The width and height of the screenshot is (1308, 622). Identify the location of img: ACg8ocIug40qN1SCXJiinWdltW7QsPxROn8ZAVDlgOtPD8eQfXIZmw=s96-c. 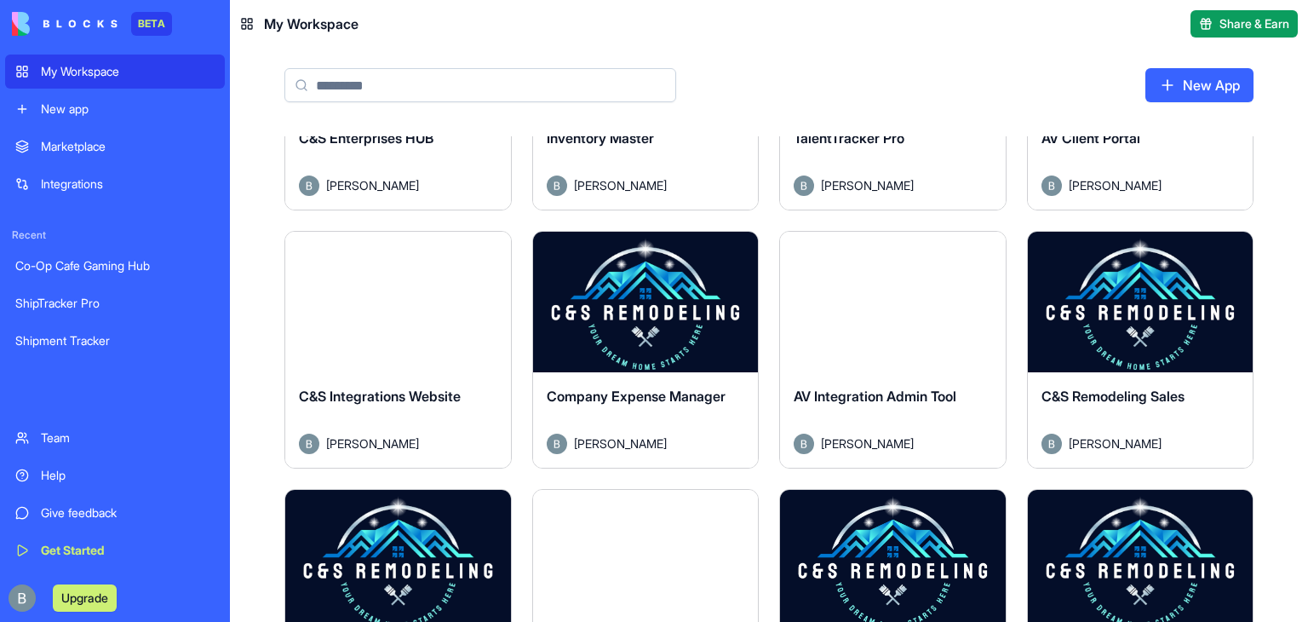
(22, 598).